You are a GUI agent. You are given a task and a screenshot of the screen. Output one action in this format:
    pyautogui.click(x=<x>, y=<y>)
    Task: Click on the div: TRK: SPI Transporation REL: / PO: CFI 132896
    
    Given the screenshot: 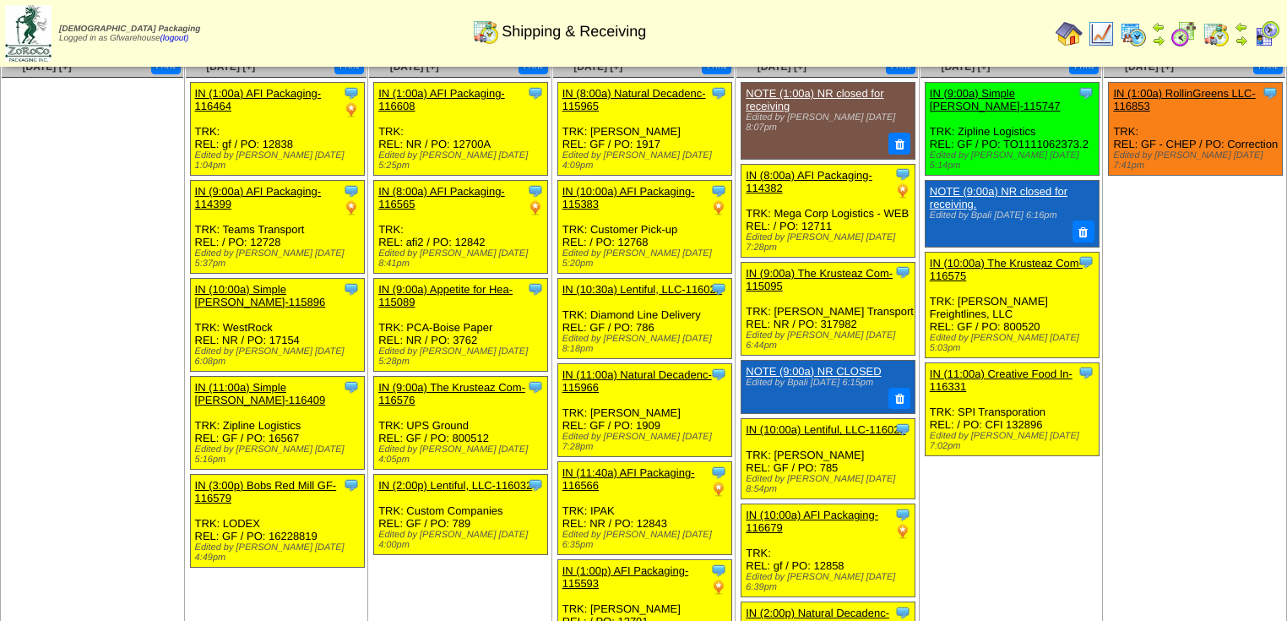 What is the action you would take?
    pyautogui.click(x=1012, y=409)
    